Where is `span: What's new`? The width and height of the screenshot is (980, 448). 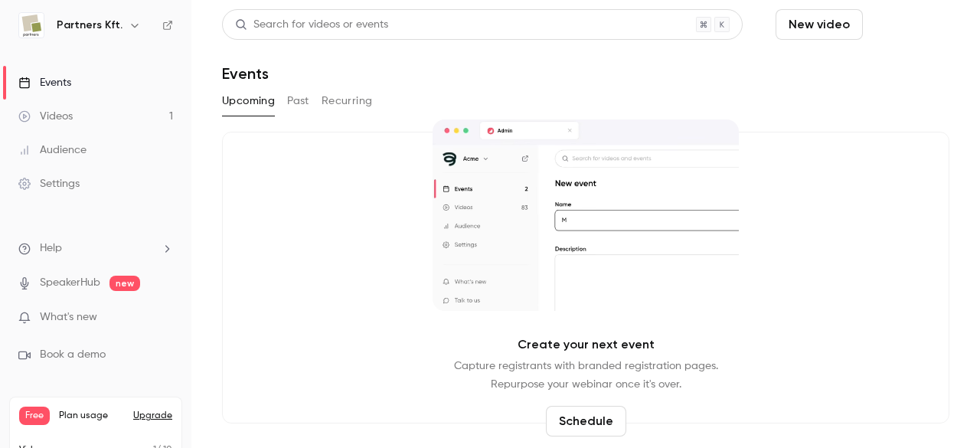
span: What's new is located at coordinates (68, 317).